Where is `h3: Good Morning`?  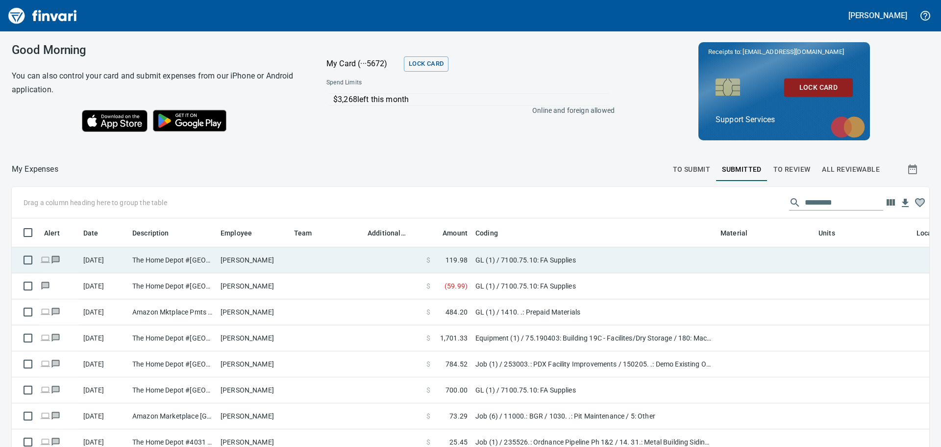 h3: Good Morning is located at coordinates (157, 50).